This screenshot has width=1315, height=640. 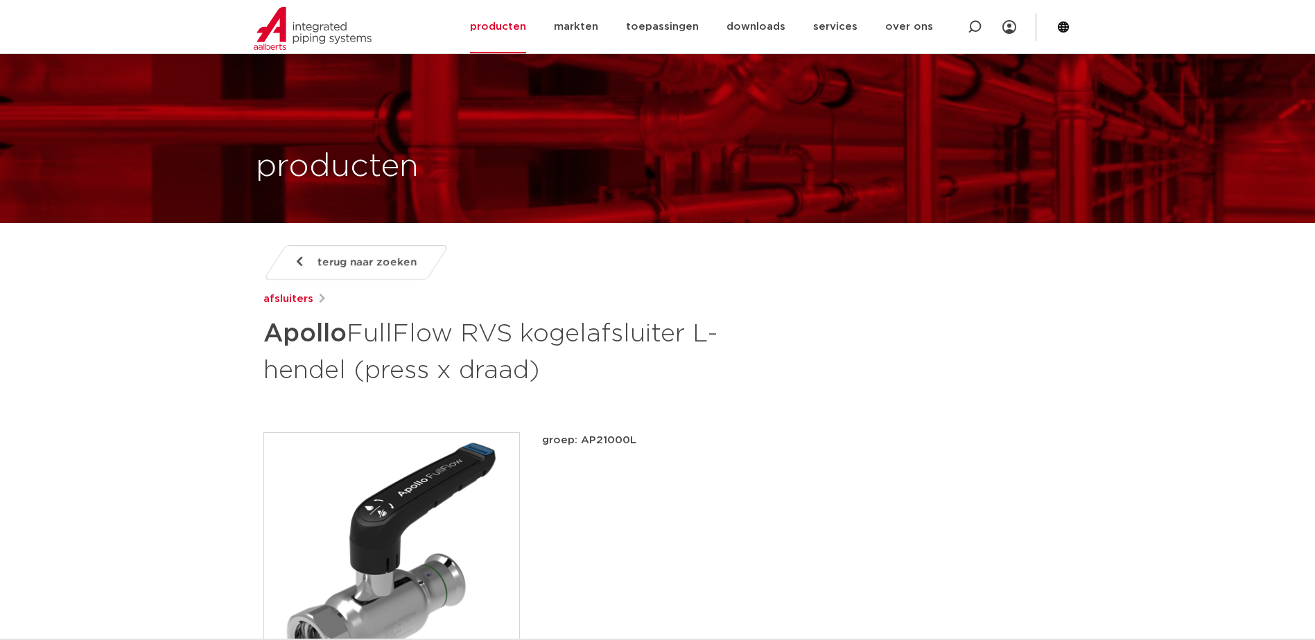 I want to click on a: terug naar zoeken, so click(x=356, y=263).